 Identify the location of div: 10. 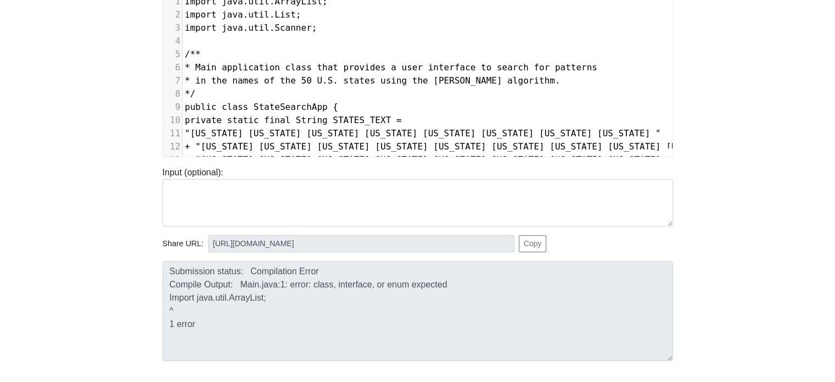
(172, 120).